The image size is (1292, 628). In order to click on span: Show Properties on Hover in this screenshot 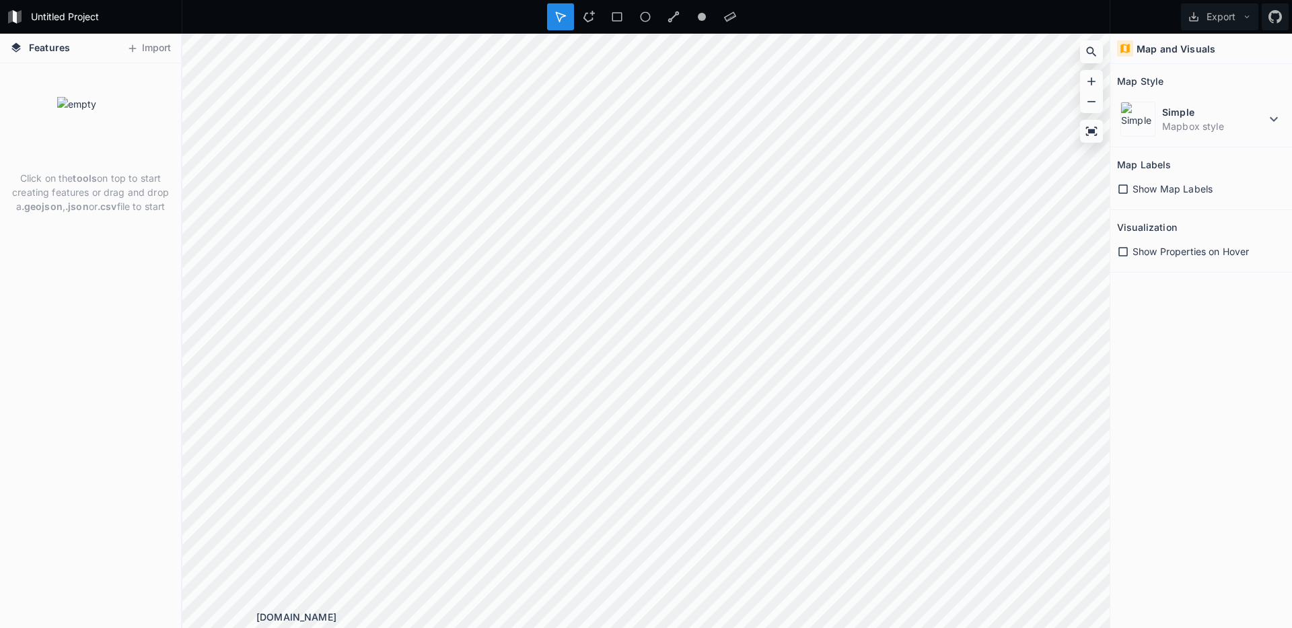, I will do `click(1190, 251)`.